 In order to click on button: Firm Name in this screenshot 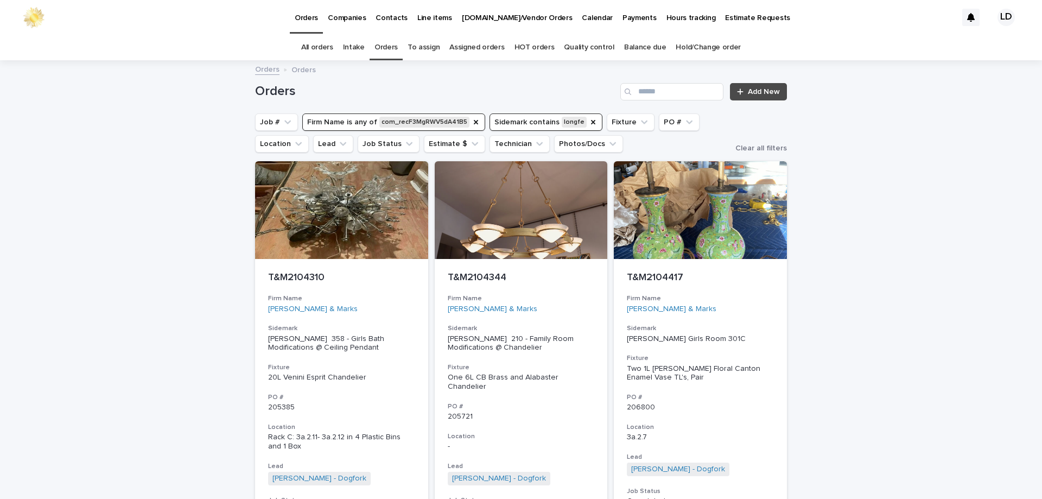, I will do `click(393, 122)`.